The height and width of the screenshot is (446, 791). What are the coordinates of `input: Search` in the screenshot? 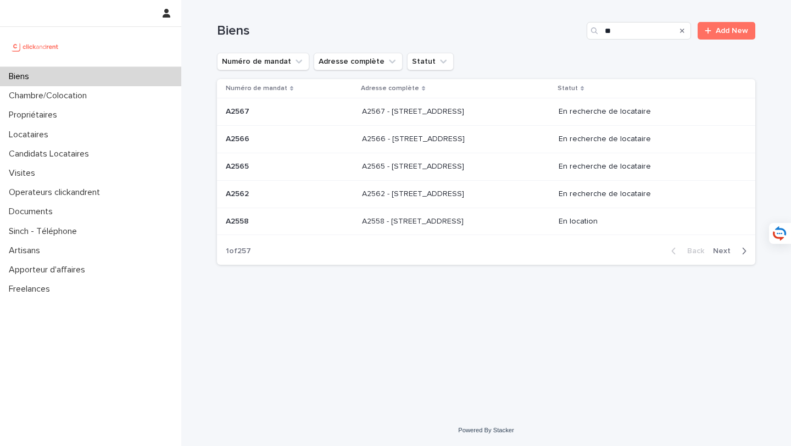 It's located at (639, 31).